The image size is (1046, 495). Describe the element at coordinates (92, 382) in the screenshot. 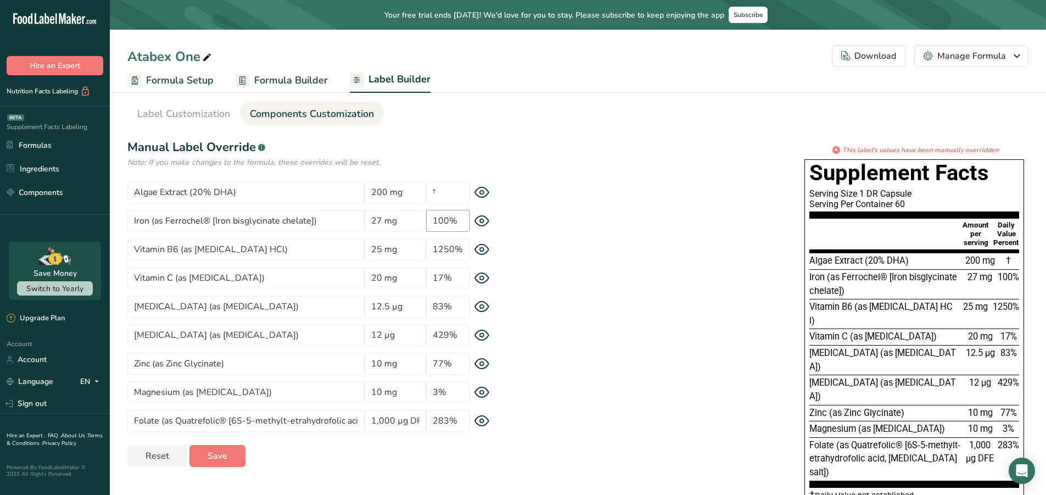

I see `div: EN` at that location.